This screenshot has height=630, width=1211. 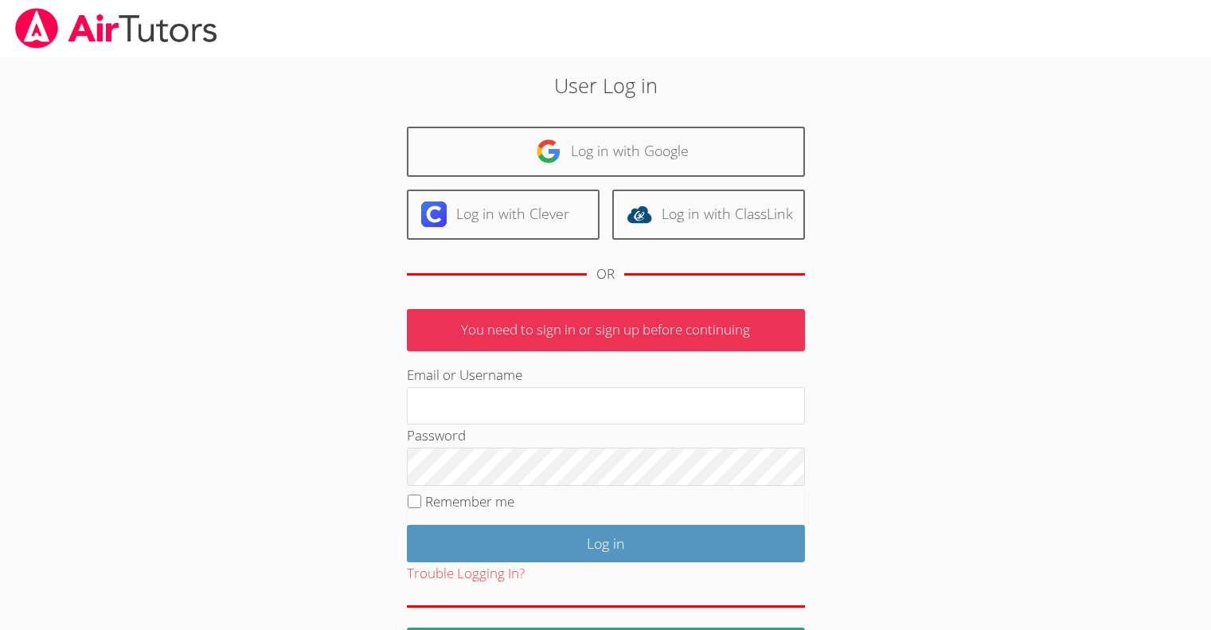 I want to click on a: Log in with Google, so click(x=606, y=151).